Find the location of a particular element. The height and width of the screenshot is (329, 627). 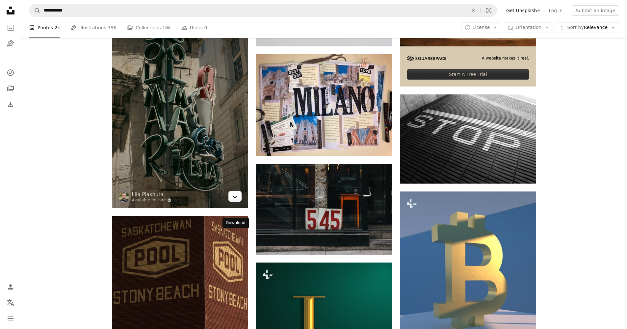

a: Log in is located at coordinates (556, 11).